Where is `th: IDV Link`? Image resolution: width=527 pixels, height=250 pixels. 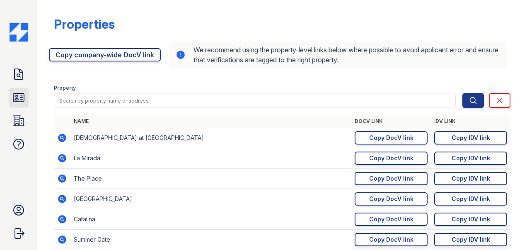 th: IDV Link is located at coordinates (471, 121).